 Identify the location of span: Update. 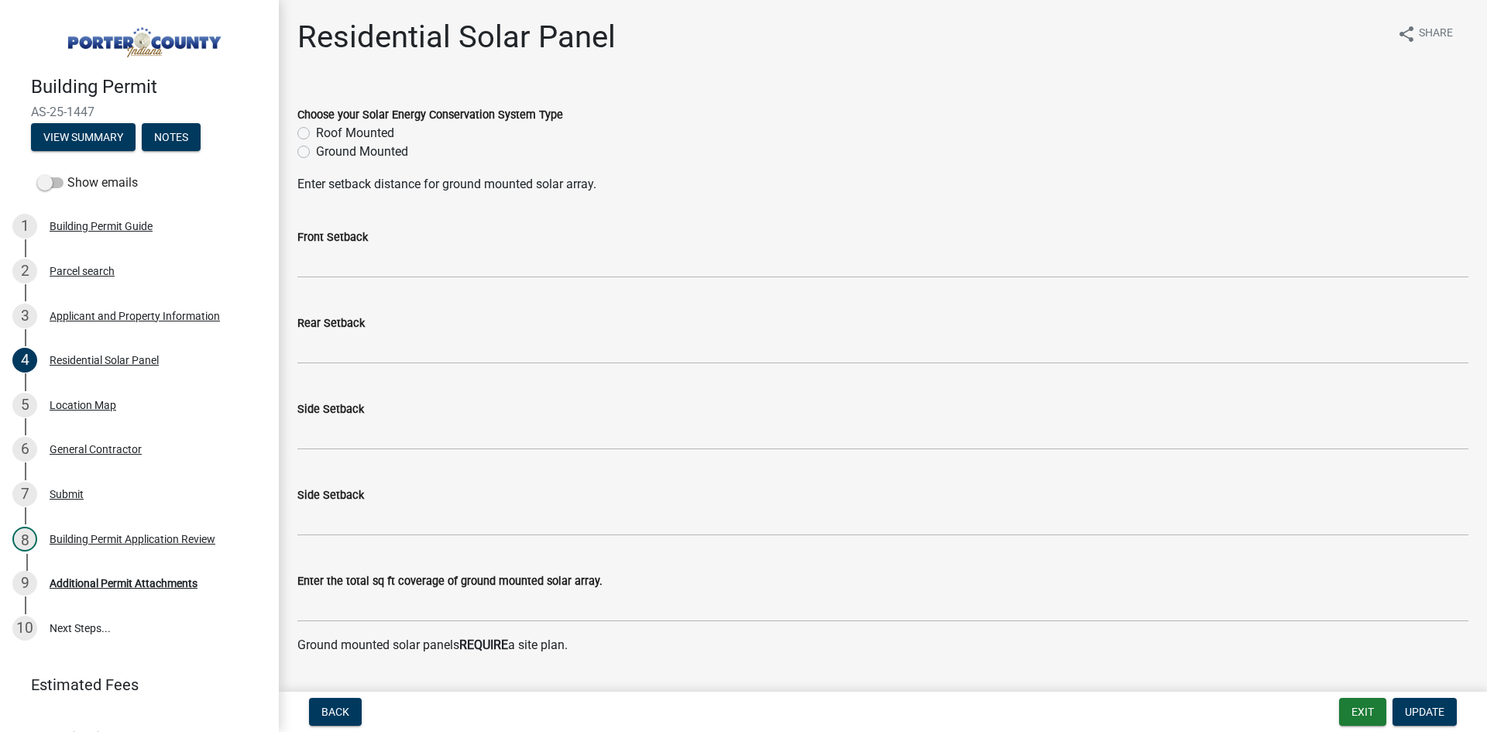
(1425, 712).